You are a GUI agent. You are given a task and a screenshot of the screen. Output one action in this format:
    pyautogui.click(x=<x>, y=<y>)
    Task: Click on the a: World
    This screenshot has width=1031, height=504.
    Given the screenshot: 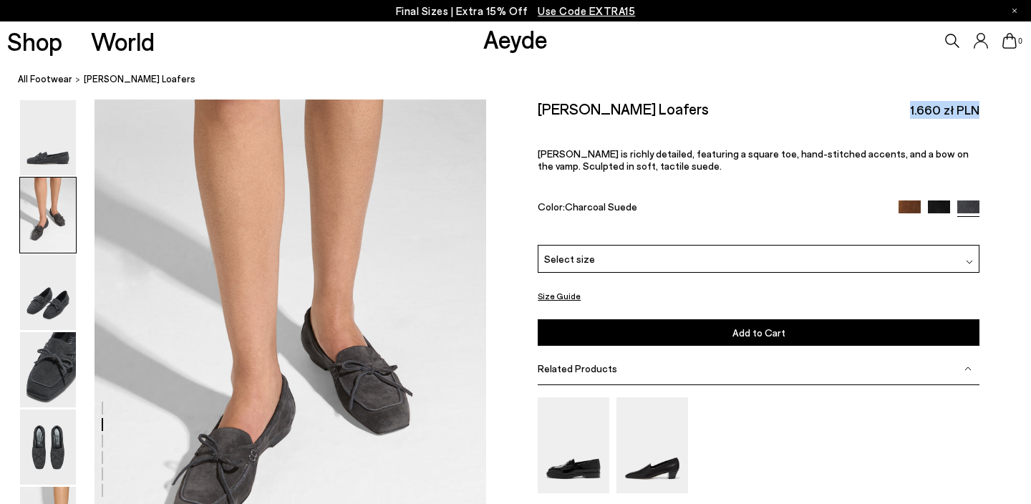 What is the action you would take?
    pyautogui.click(x=122, y=41)
    